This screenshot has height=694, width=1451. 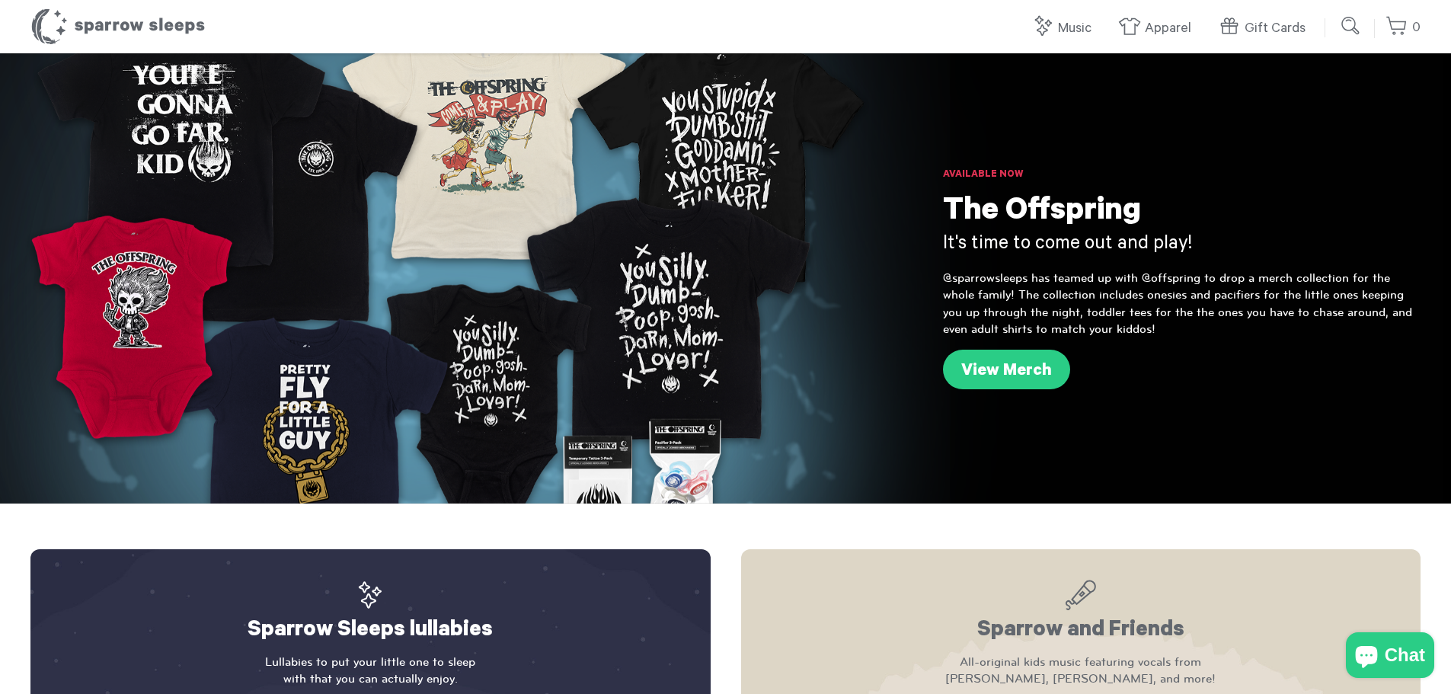 I want to click on inbox-online-store-chat: Shopify online store chat, so click(x=1390, y=657).